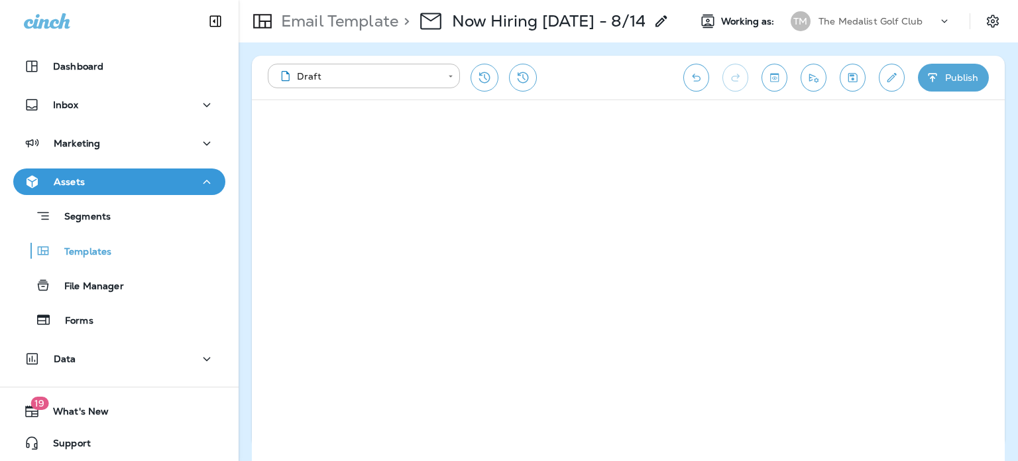 This screenshot has height=461, width=1018. What do you see at coordinates (119, 251) in the screenshot?
I see `button: Templates` at bounding box center [119, 251].